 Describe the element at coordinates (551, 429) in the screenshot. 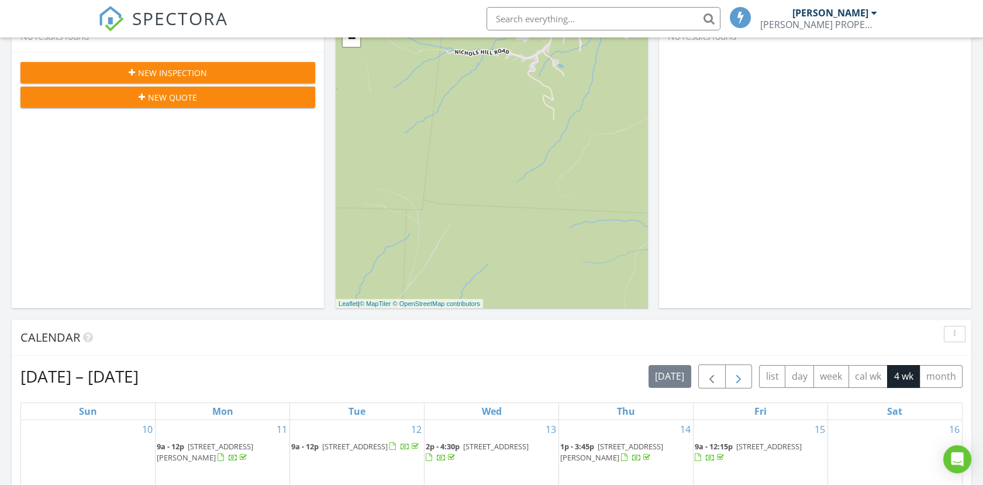

I see `a: Go to August 13, 2025` at that location.